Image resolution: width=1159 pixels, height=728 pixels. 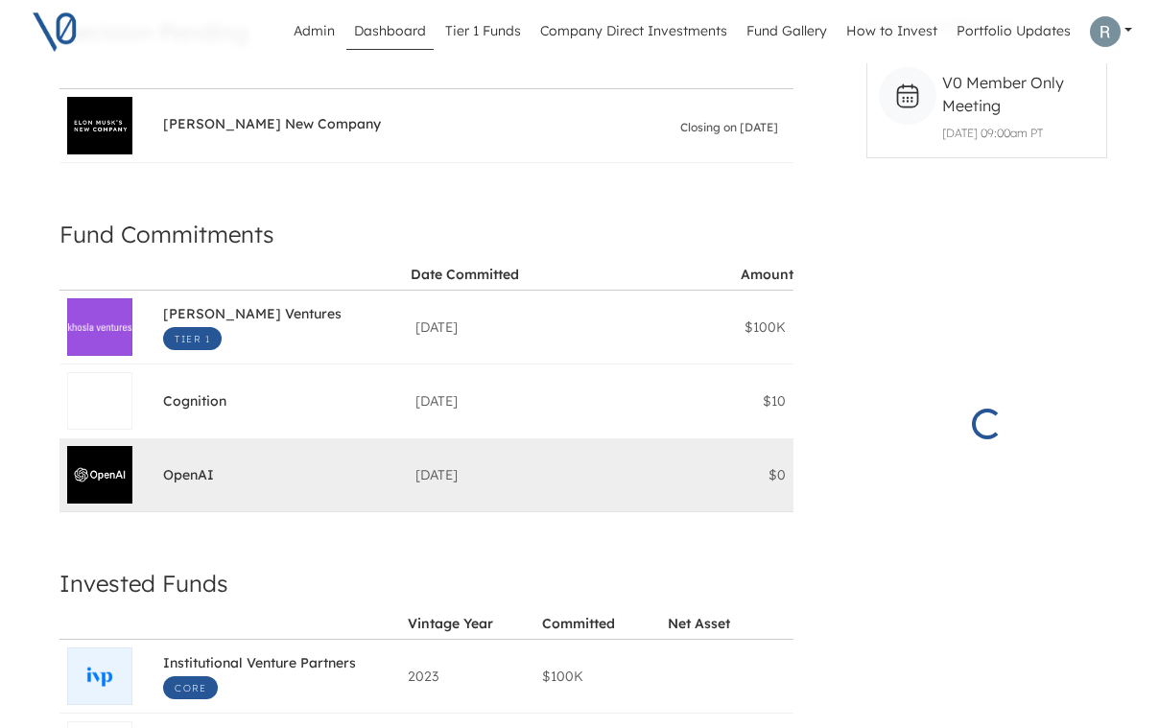 What do you see at coordinates (891, 32) in the screenshot?
I see `a: How to Invest` at bounding box center [891, 32].